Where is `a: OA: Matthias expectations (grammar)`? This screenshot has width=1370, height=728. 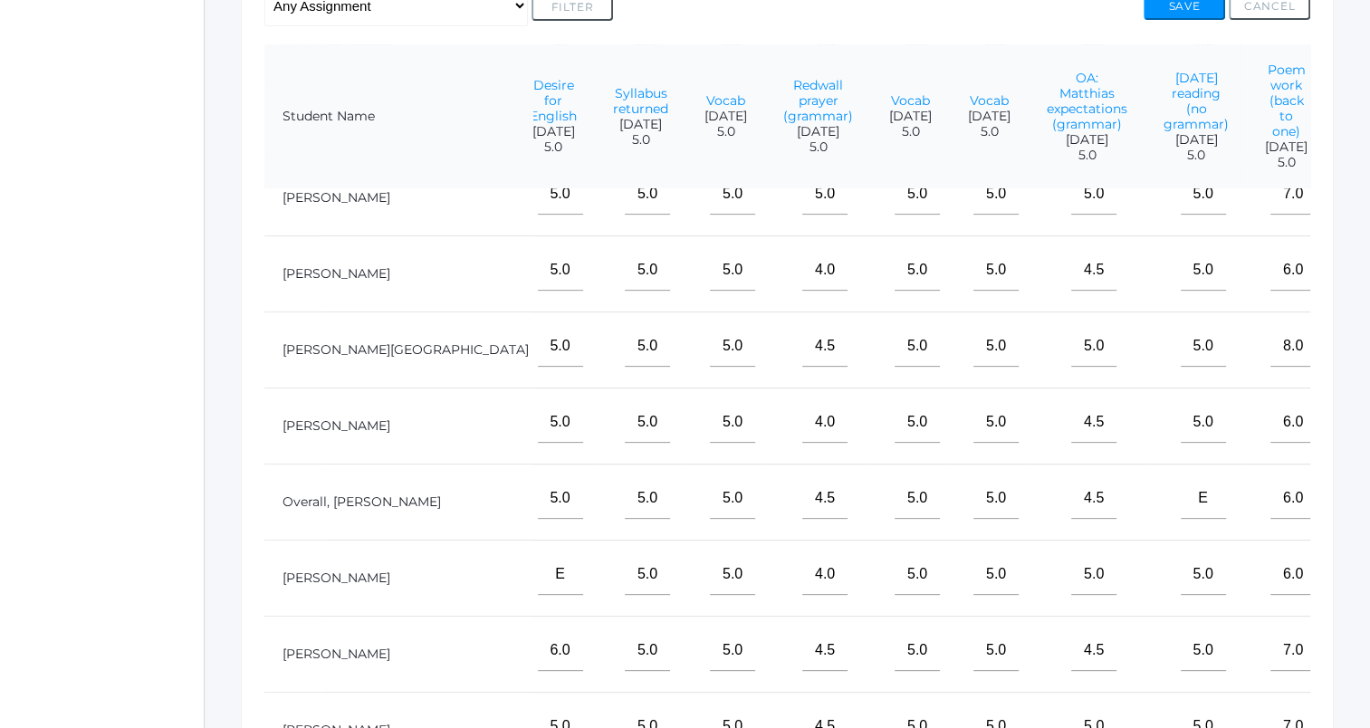
a: OA: Matthias expectations (grammar) is located at coordinates (1086, 100).